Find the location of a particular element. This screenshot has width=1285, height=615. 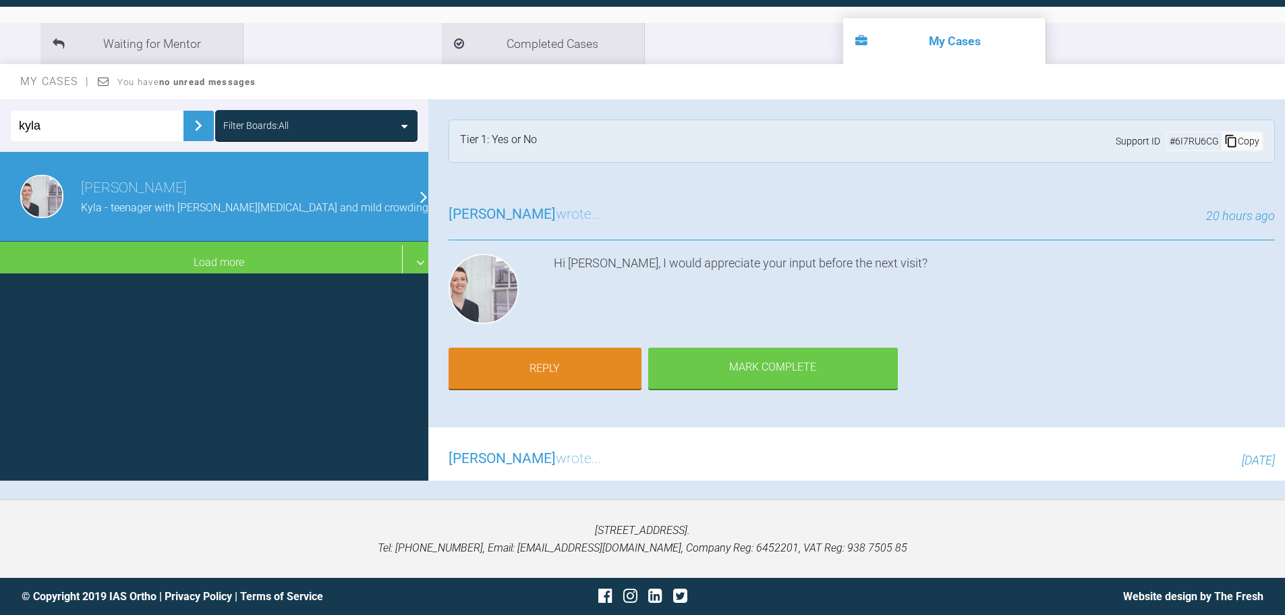

span: You have is located at coordinates (186, 82).